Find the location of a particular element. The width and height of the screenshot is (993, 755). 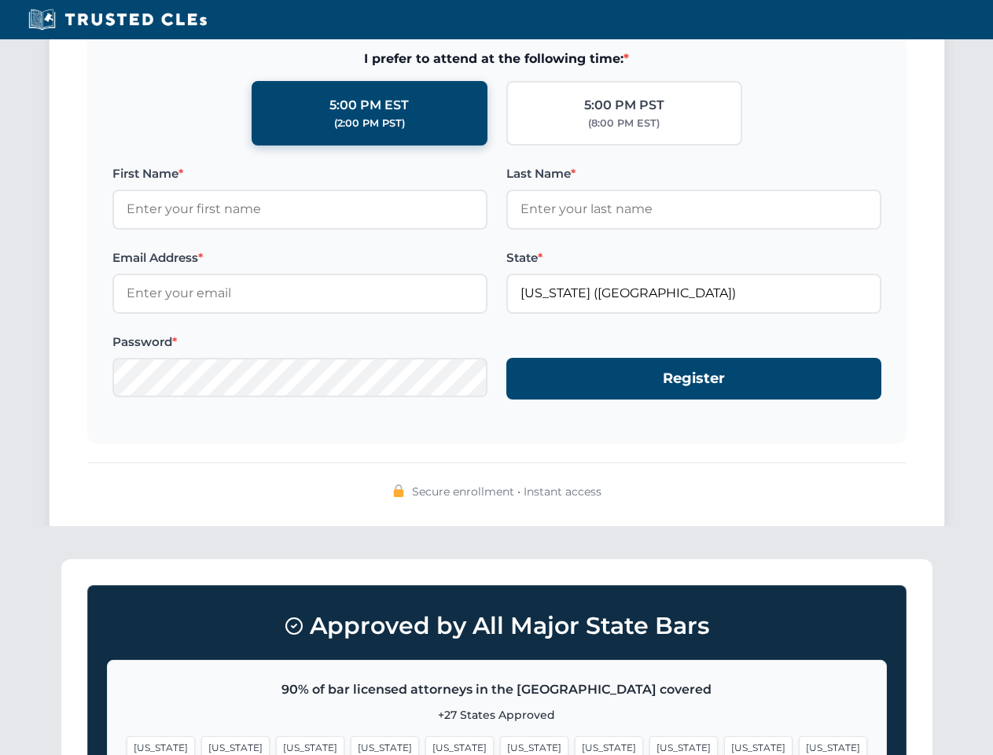

label: Email Address is located at coordinates (299, 258).